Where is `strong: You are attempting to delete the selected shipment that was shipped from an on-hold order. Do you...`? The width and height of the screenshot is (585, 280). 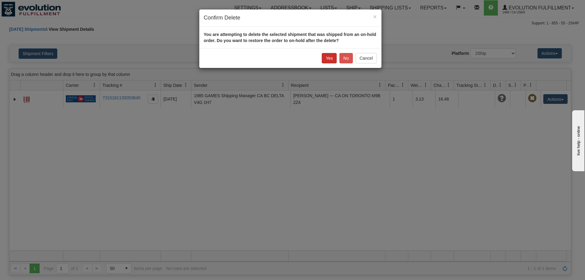 strong: You are attempting to delete the selected shipment that was shipped from an on-hold order. Do you... is located at coordinates (290, 38).